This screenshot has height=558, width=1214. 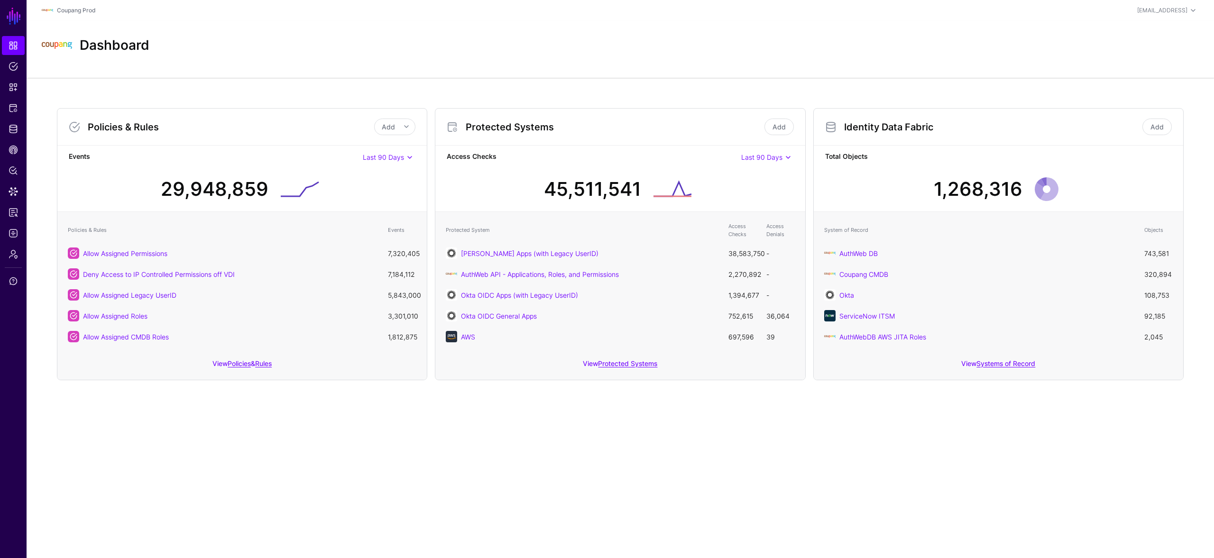 I want to click on a: Policy Lens, so click(x=13, y=171).